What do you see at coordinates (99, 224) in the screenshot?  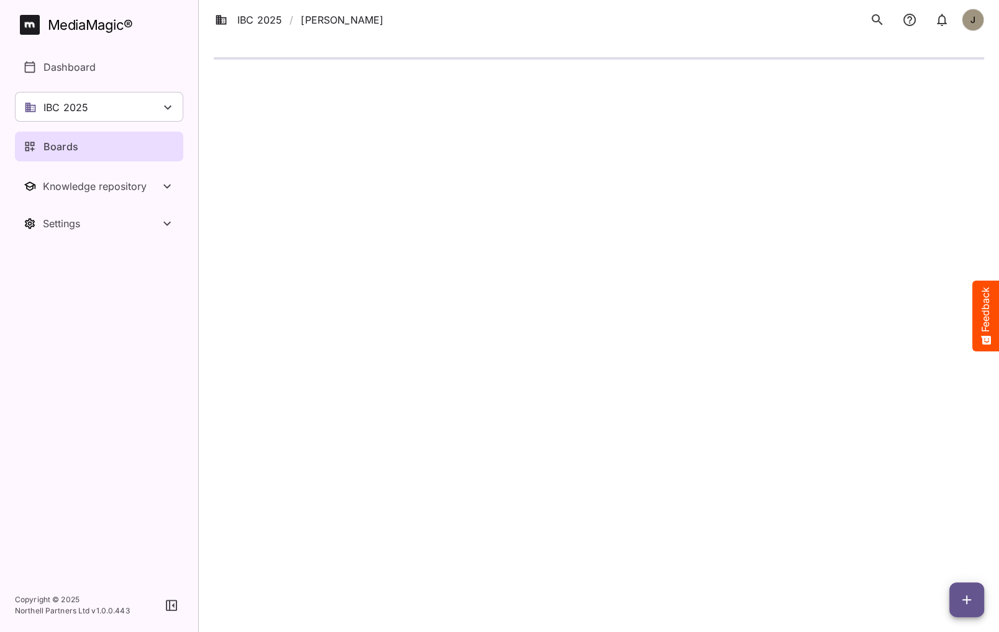 I see `button: Toggle Settings` at bounding box center [99, 224].